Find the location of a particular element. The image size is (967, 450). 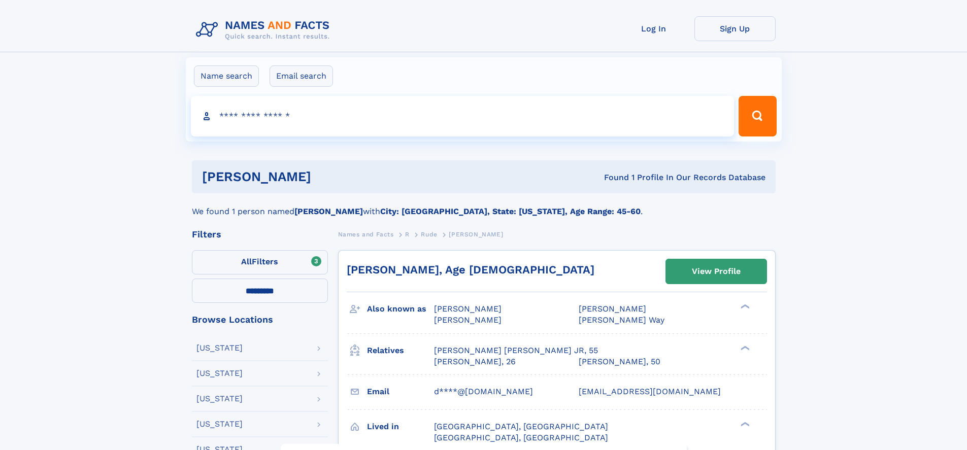

span: R is located at coordinates (407, 234).